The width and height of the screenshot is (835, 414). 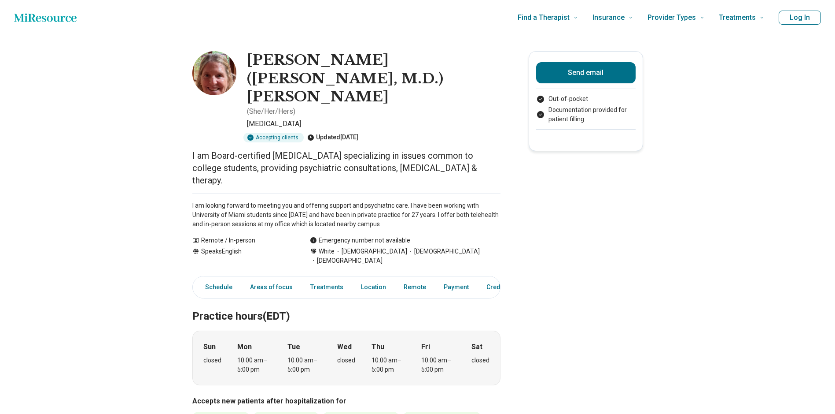 What do you see at coordinates (477, 347) in the screenshot?
I see `strong: Sat` at bounding box center [477, 347].